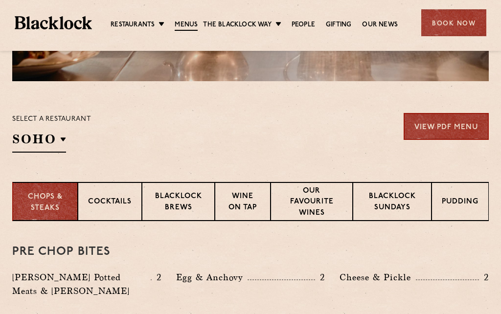  Describe the element at coordinates (243, 203) in the screenshot. I see `p: Wine on Tap` at that location.